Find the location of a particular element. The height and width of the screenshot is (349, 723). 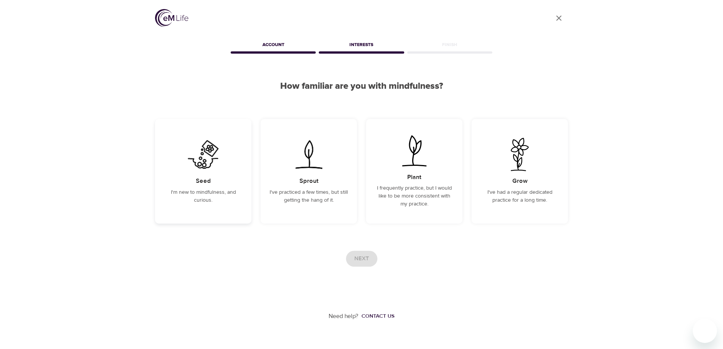

a: Contact us is located at coordinates (376, 317).